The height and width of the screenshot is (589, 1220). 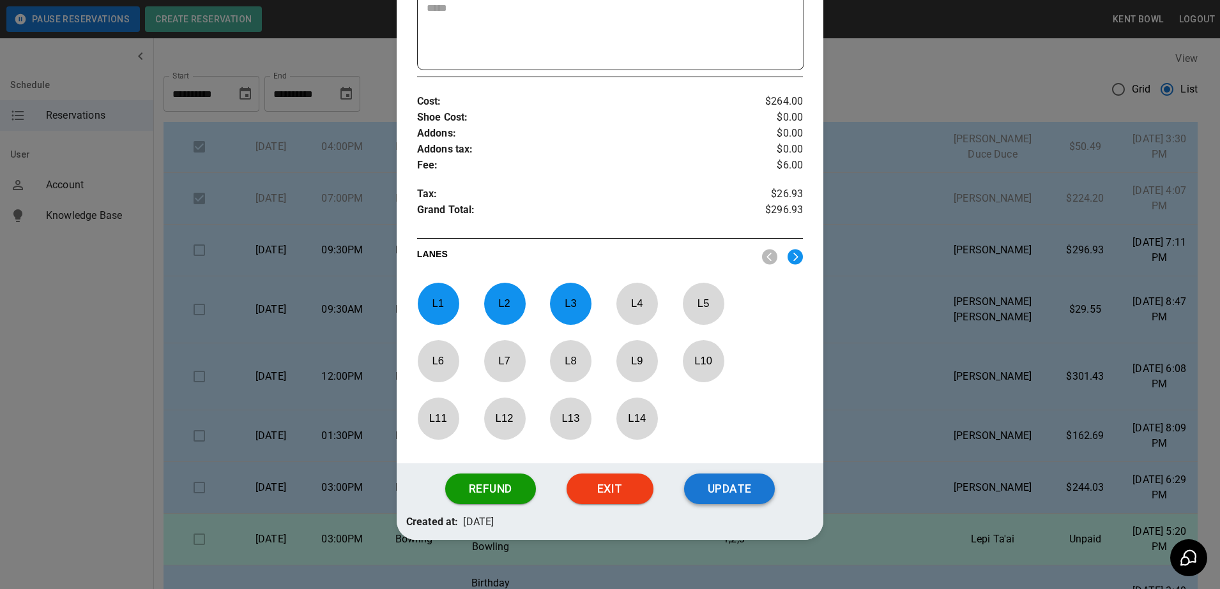 I want to click on p: Addons :, so click(x=578, y=133).